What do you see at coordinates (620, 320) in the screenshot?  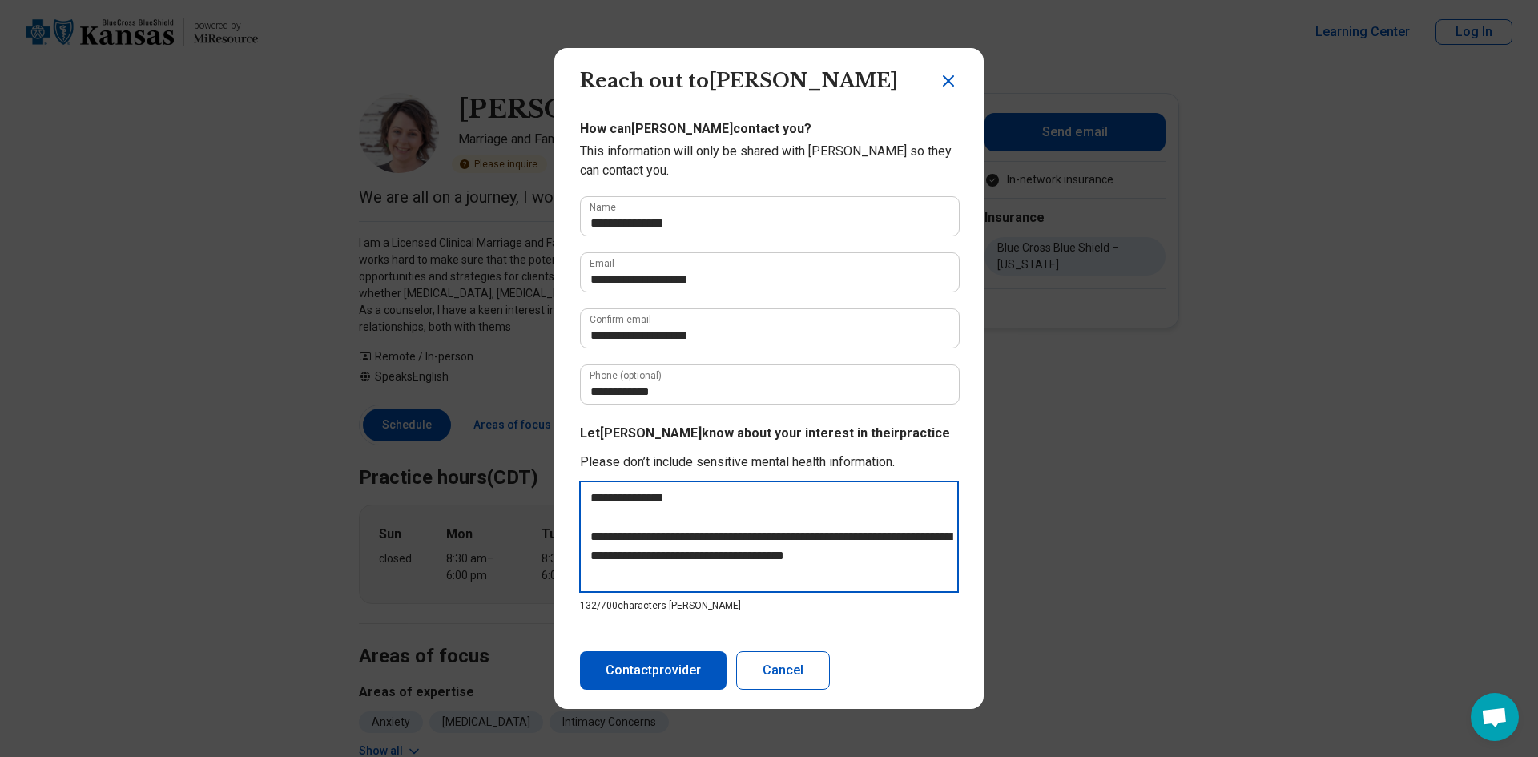 I see `label: Confirm email` at bounding box center [620, 320].